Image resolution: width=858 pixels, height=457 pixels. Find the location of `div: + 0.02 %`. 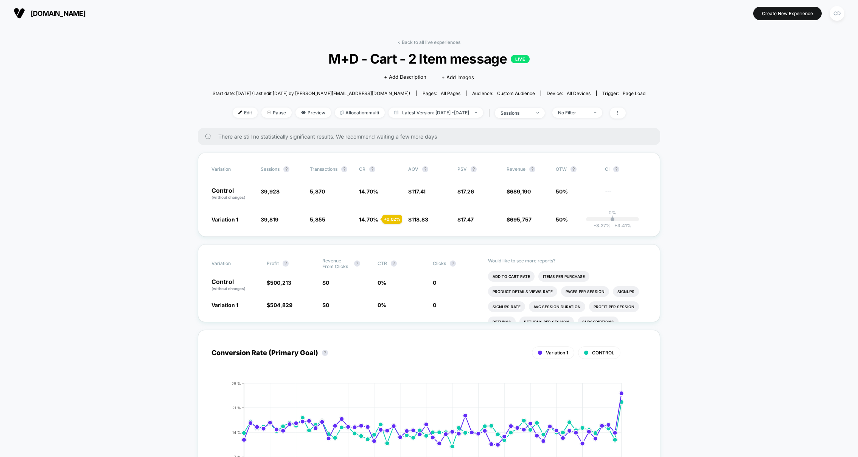

div: + 0.02 % is located at coordinates (392, 219).